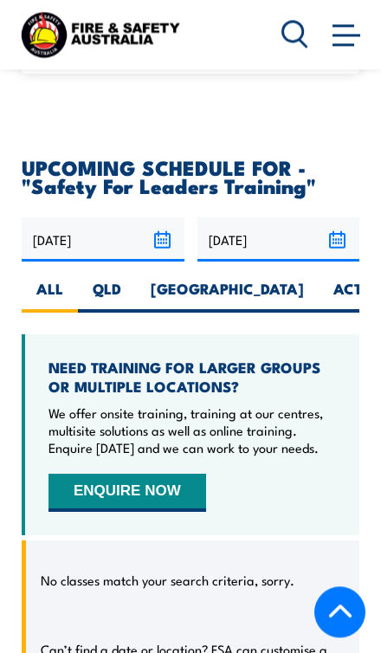 The width and height of the screenshot is (381, 653). I want to click on input: From date, so click(103, 239).